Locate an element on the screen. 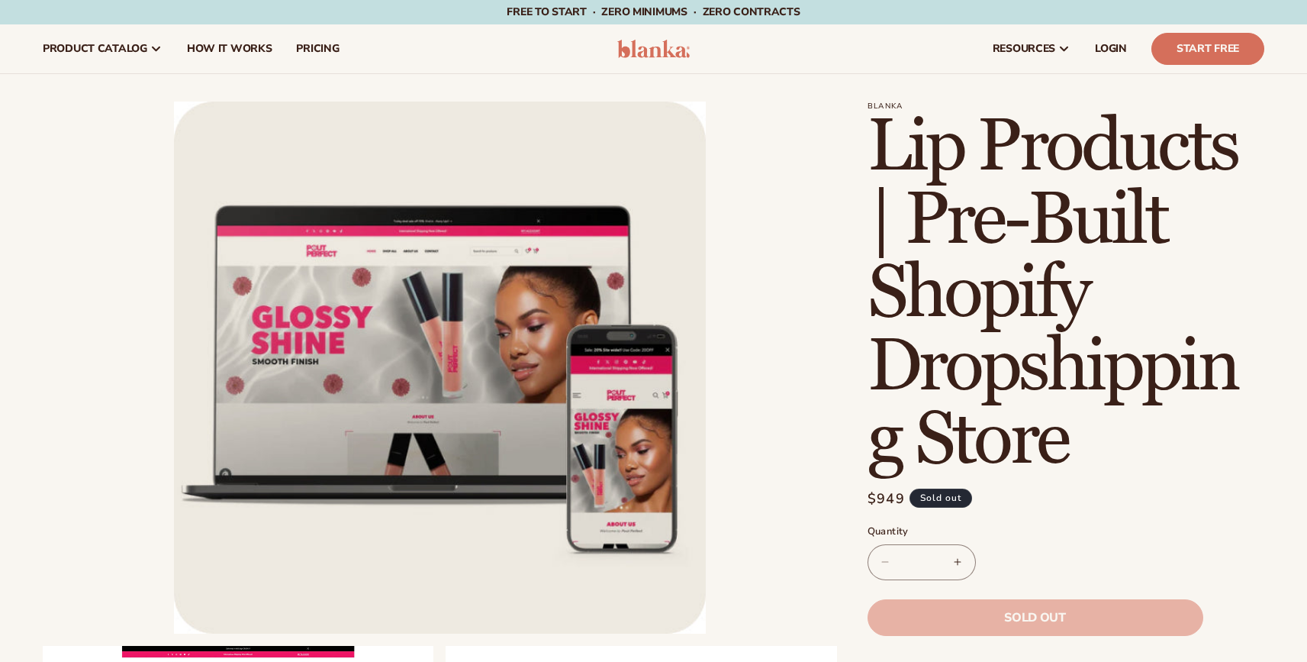  p: Blanka is located at coordinates (1066, 106).